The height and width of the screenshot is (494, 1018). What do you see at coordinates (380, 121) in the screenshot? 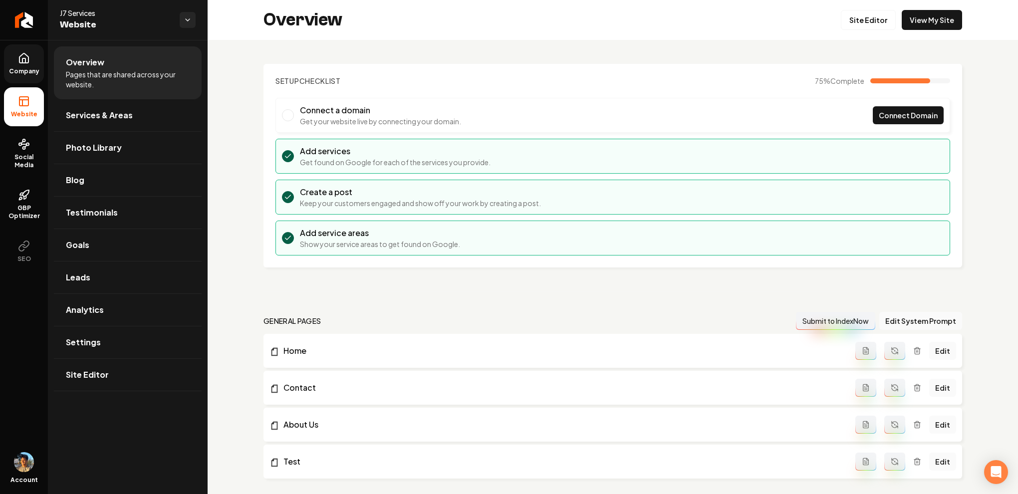
I see `p: Get your website live by connecting your domain.` at bounding box center [380, 121].